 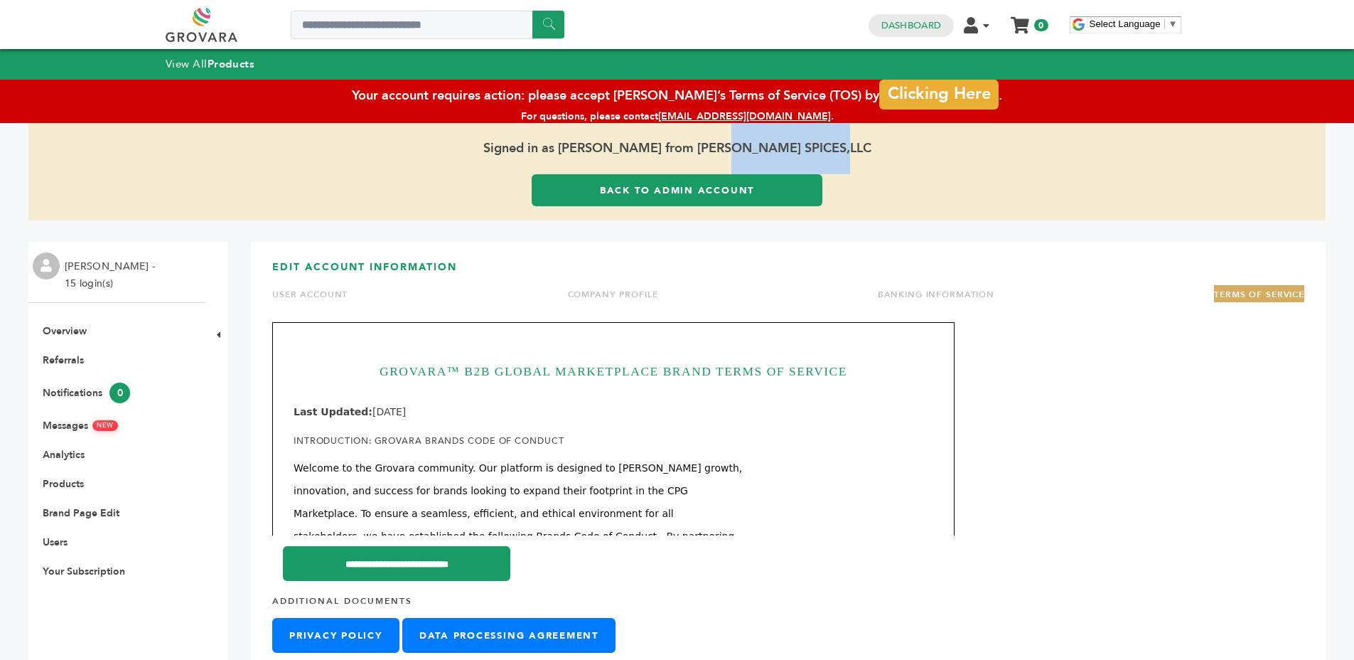 What do you see at coordinates (509, 635) in the screenshot?
I see `a: Data Processing Agreement` at bounding box center [509, 635].